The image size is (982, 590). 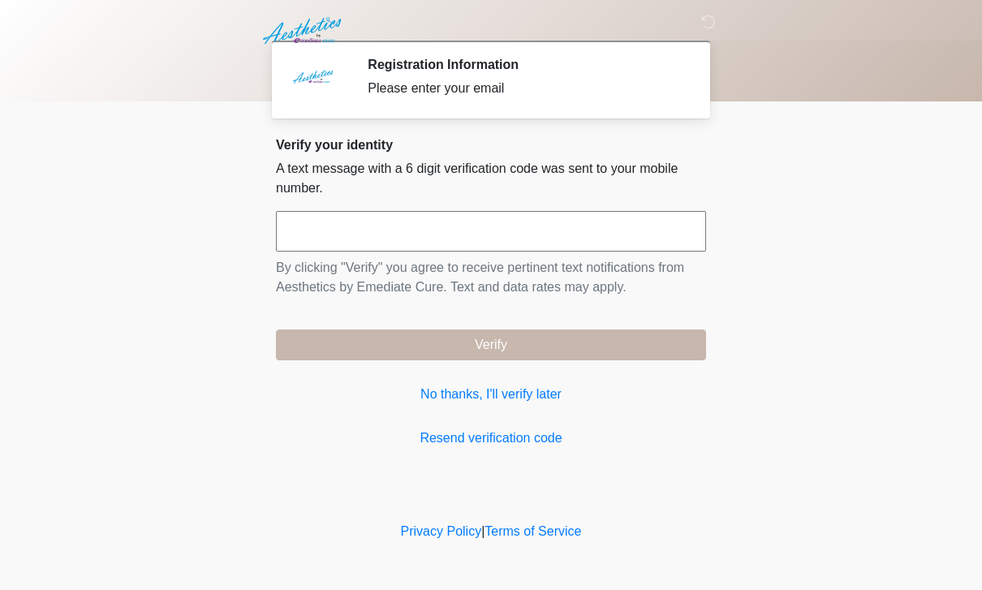 What do you see at coordinates (524, 64) in the screenshot?
I see `h2: Registration Information` at bounding box center [524, 64].